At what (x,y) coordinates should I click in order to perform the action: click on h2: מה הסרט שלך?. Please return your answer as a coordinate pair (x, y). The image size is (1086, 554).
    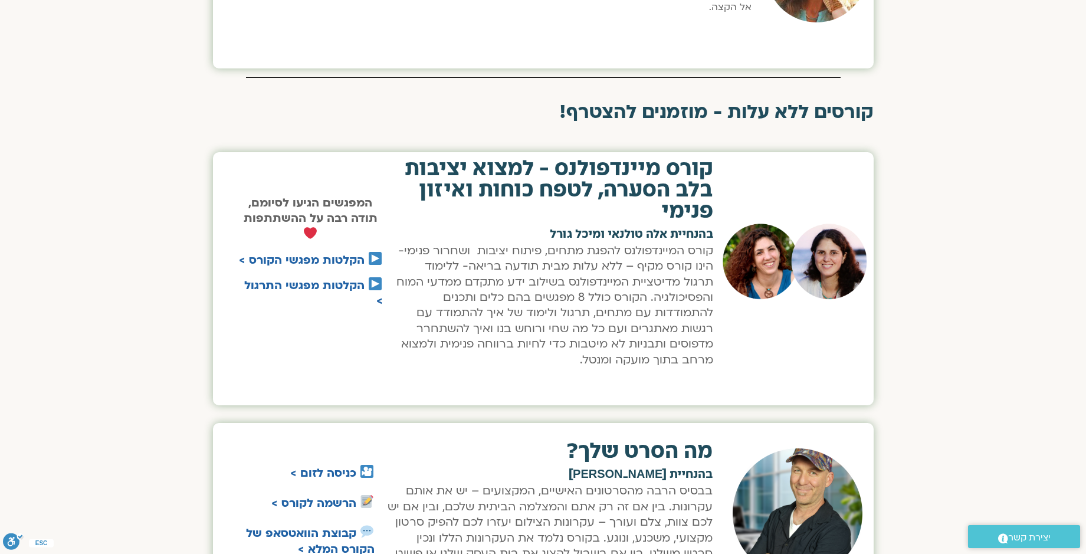
    Looking at the image, I should click on (550, 451).